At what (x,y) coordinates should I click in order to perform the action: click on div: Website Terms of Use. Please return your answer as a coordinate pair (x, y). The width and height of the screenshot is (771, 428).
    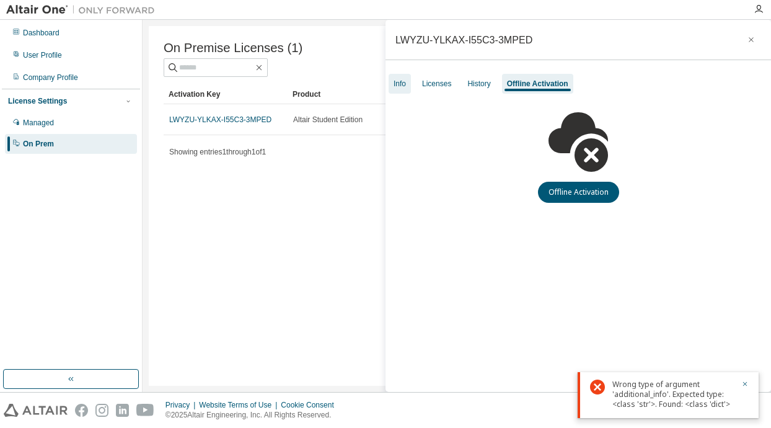
    Looking at the image, I should click on (240, 405).